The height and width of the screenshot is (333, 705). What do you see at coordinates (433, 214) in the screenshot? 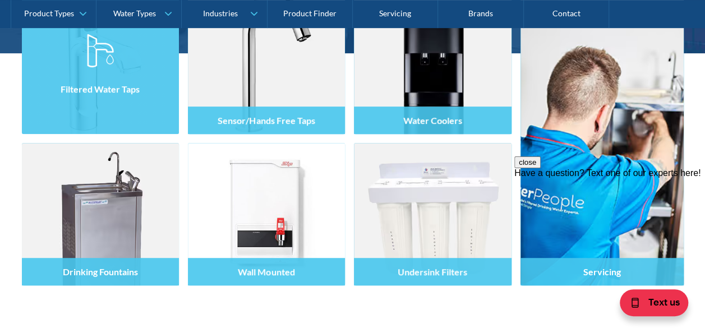
I see `img: Undersink Filters` at bounding box center [433, 214].